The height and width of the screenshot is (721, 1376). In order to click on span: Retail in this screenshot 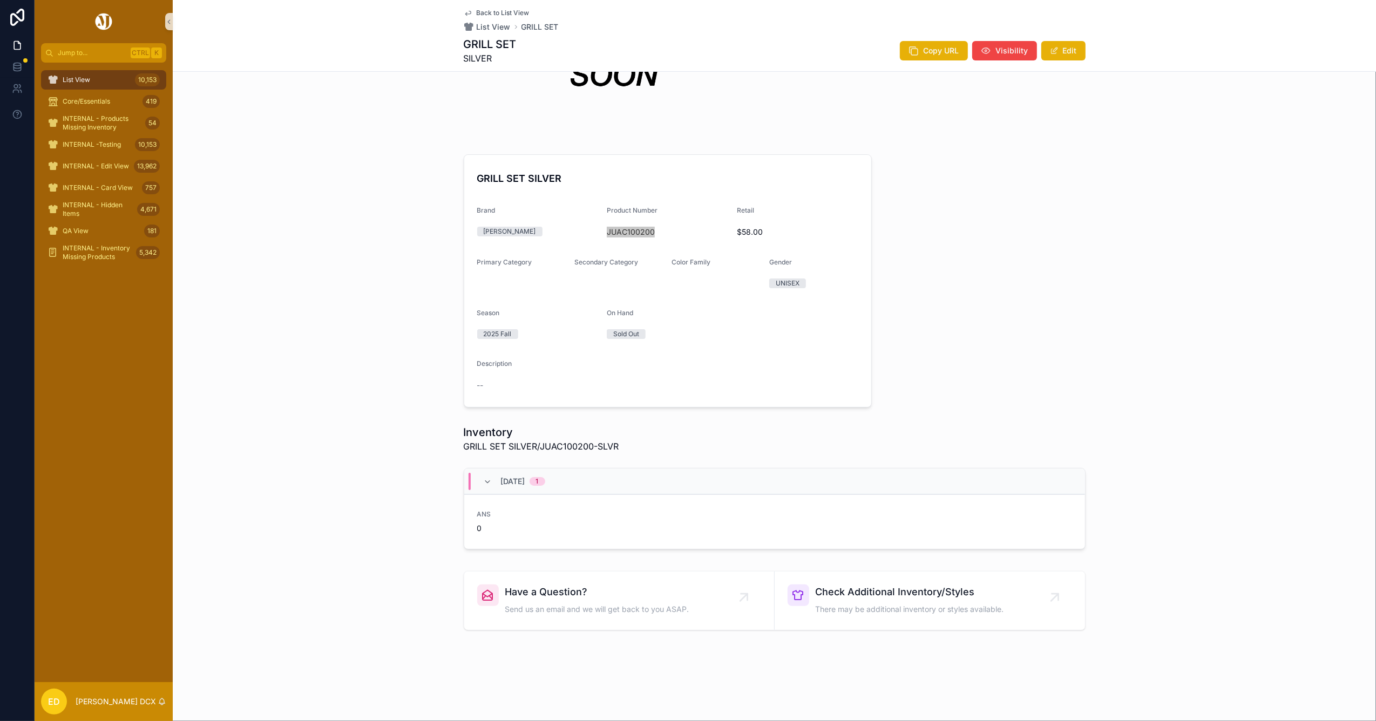, I will do `click(746, 210)`.